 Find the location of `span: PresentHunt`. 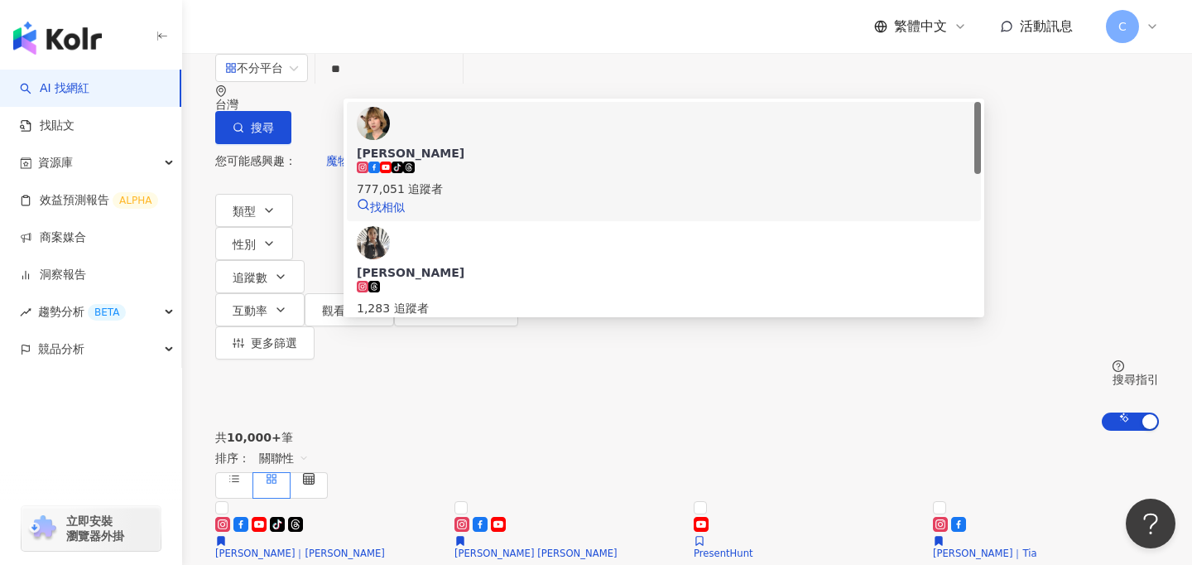

span: PresentHunt is located at coordinates (724, 553).